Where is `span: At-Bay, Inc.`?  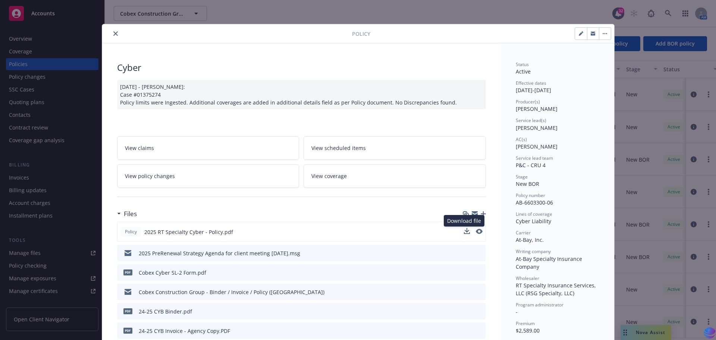
span: At-Bay, Inc. is located at coordinates (529, 239).